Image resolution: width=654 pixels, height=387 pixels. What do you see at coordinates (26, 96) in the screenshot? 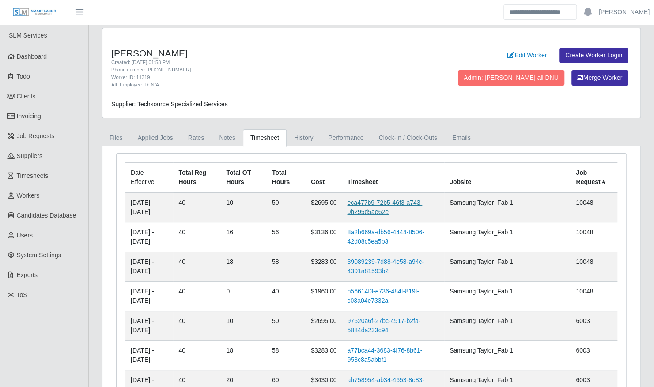
I see `span: Clients` at bounding box center [26, 96].